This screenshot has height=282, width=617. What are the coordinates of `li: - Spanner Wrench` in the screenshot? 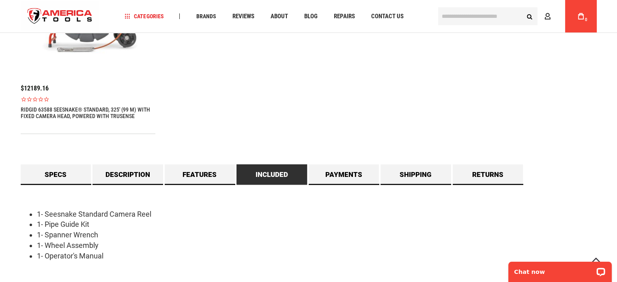 It's located at (317, 235).